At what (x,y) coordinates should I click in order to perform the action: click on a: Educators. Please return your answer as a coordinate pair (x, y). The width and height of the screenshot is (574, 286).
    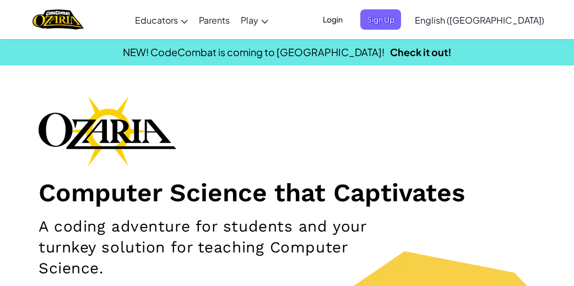
    Looking at the image, I should click on (161, 20).